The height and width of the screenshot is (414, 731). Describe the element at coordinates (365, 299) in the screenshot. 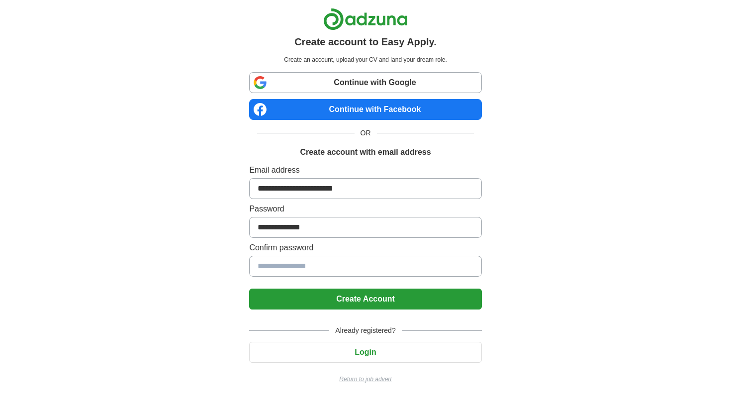

I see `button: Create Account` at that location.